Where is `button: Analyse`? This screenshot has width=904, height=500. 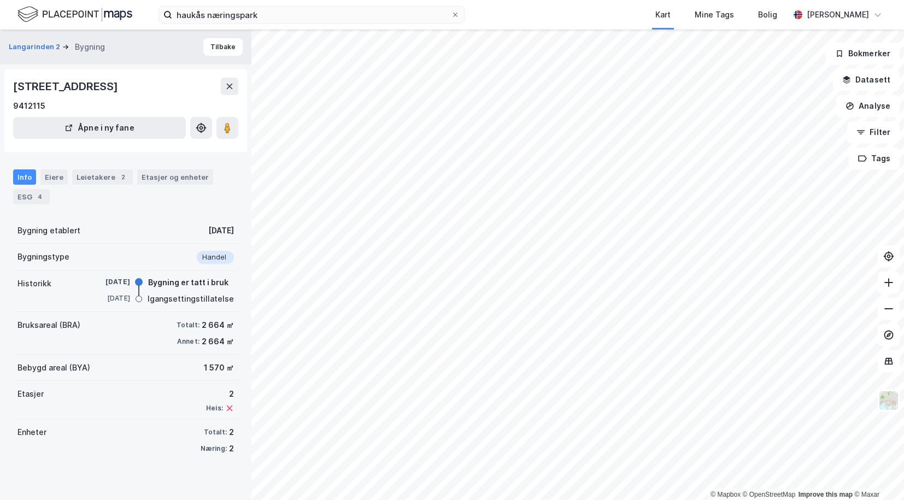 button: Analyse is located at coordinates (868, 106).